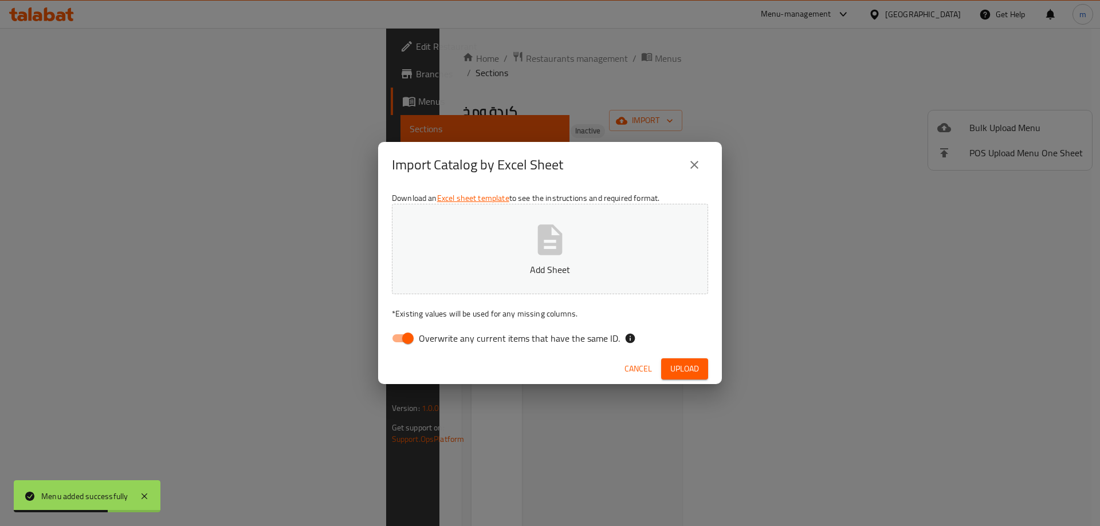  I want to click on button: Add Sheet, so click(550, 249).